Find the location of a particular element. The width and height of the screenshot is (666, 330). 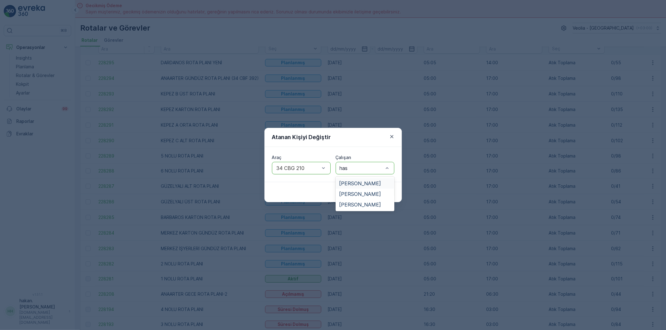

label: Çalışan is located at coordinates (343, 157).